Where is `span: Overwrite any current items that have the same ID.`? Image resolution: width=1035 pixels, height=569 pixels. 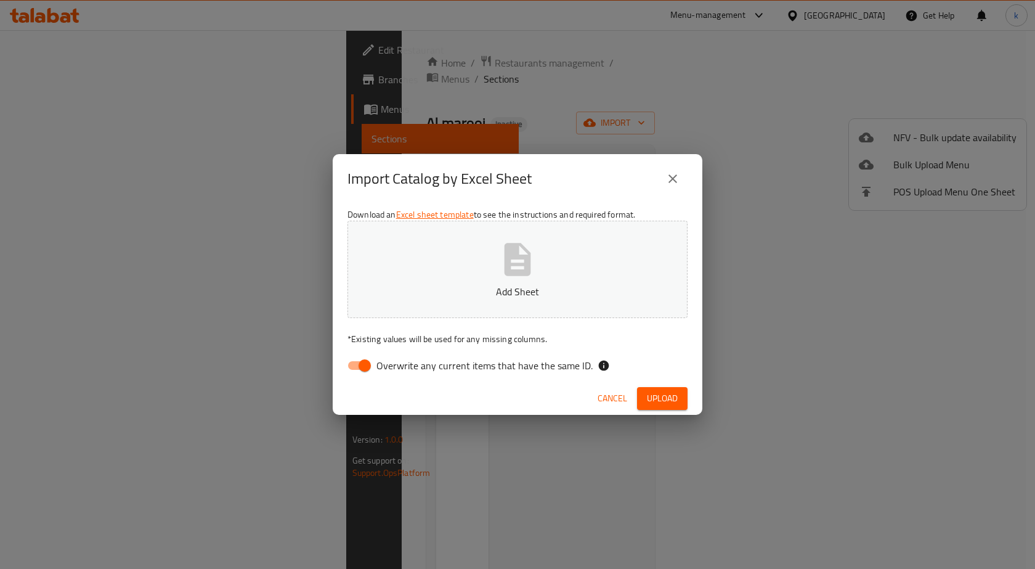 span: Overwrite any current items that have the same ID. is located at coordinates (484, 365).